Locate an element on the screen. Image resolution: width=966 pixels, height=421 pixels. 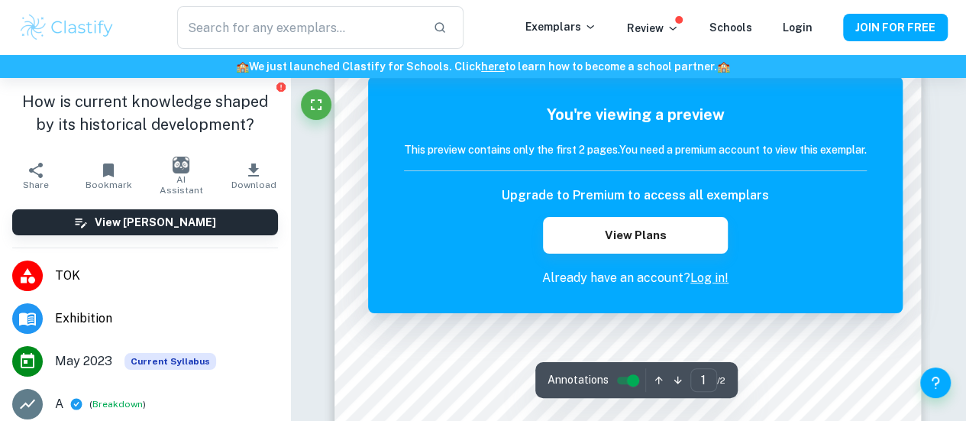
a: JOIN FOR FREE is located at coordinates (895, 27).